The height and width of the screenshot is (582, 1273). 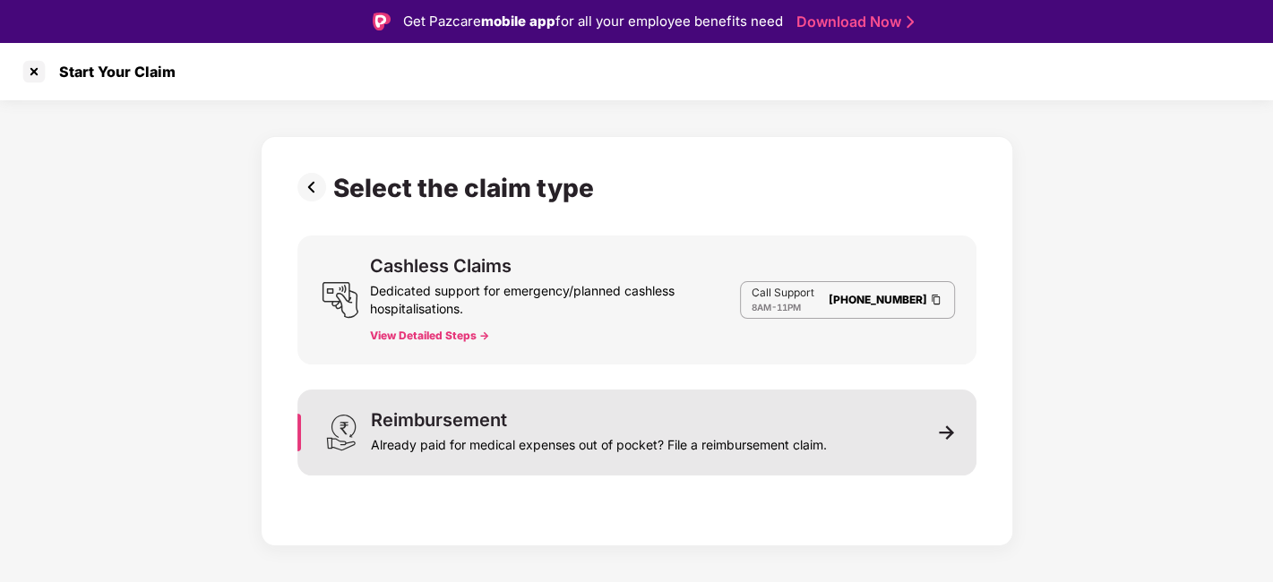 I want to click on img: Stroke, so click(x=910, y=21).